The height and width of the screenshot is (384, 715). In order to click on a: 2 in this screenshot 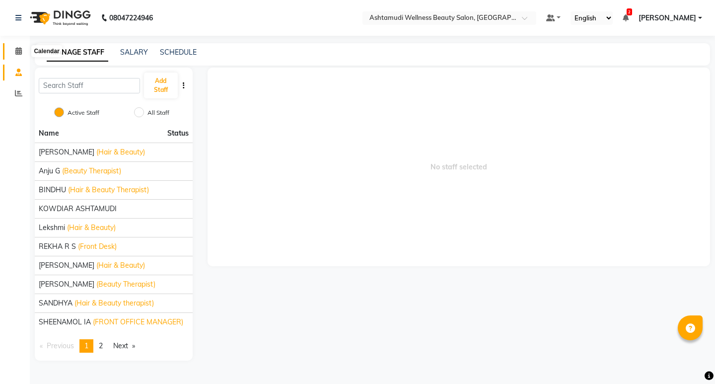, I will do `click(626, 18)`.